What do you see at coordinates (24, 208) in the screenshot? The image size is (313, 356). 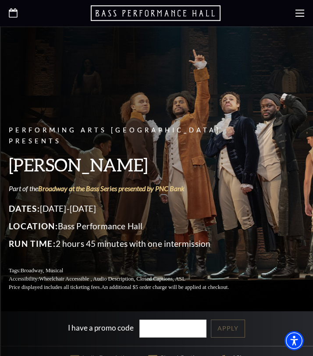 I see `span: Dates:` at bounding box center [24, 208].